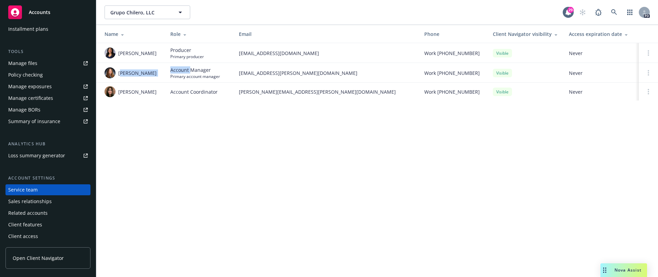 The width and height of the screenshot is (658, 277). What do you see at coordinates (48, 75) in the screenshot?
I see `a: Policy checking` at bounding box center [48, 75].